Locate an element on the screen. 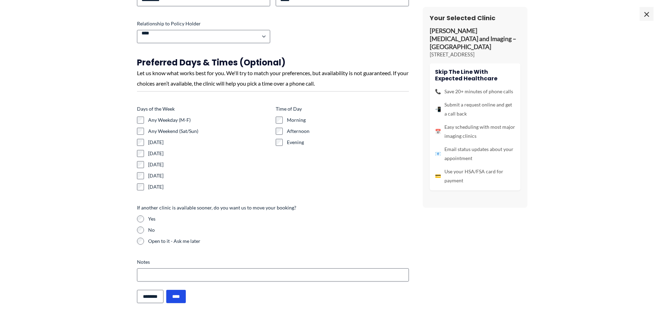 The height and width of the screenshot is (317, 664). legend: Time of Day is located at coordinates (288, 109).